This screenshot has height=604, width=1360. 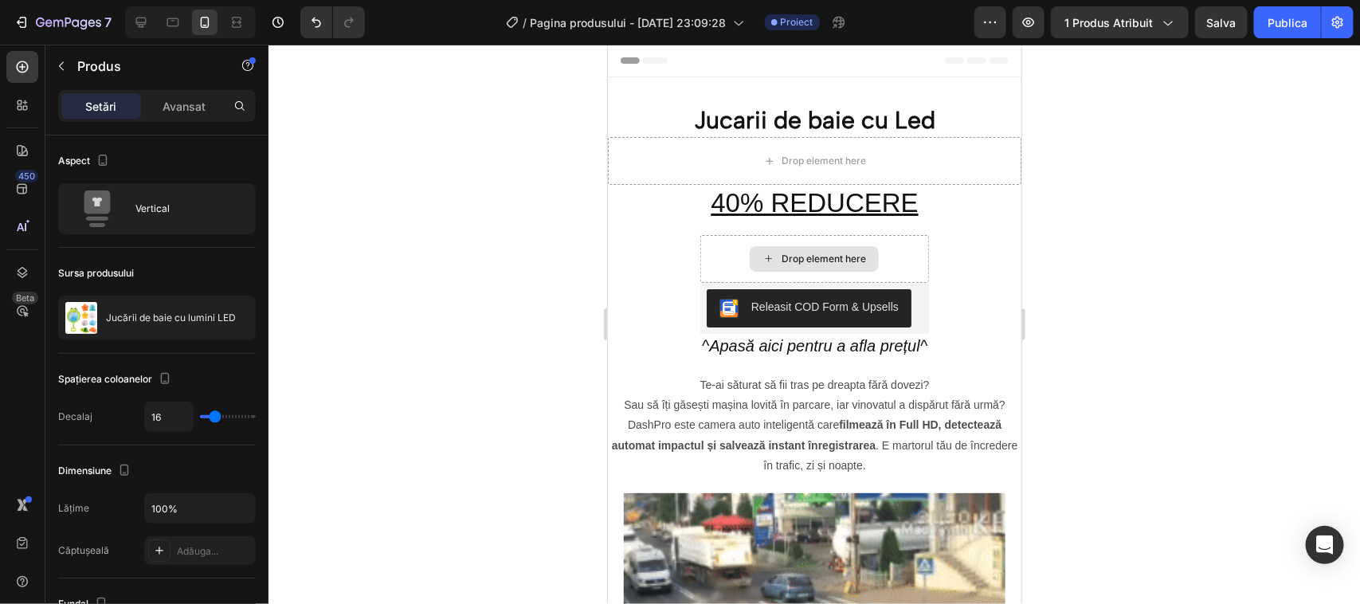 I want to click on font: Produs, so click(x=99, y=66).